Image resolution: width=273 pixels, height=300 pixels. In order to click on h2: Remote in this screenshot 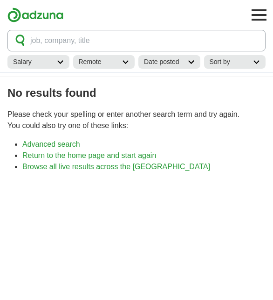, I will do `click(99, 62)`.